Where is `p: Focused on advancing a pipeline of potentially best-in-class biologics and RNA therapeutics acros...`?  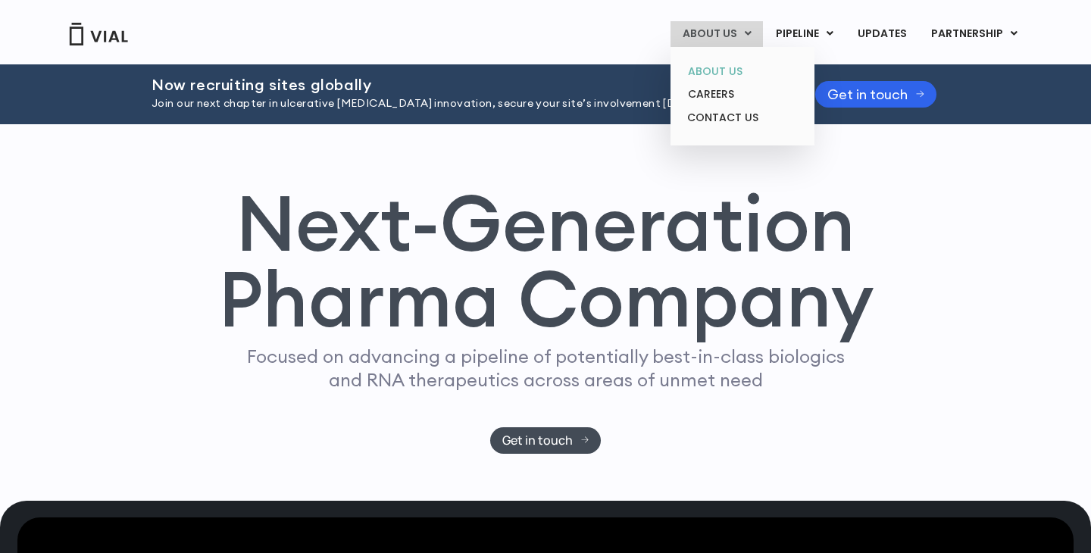
p: Focused on advancing a pipeline of potentially best-in-class biologics and RNA therapeutics acros... is located at coordinates (546, 368).